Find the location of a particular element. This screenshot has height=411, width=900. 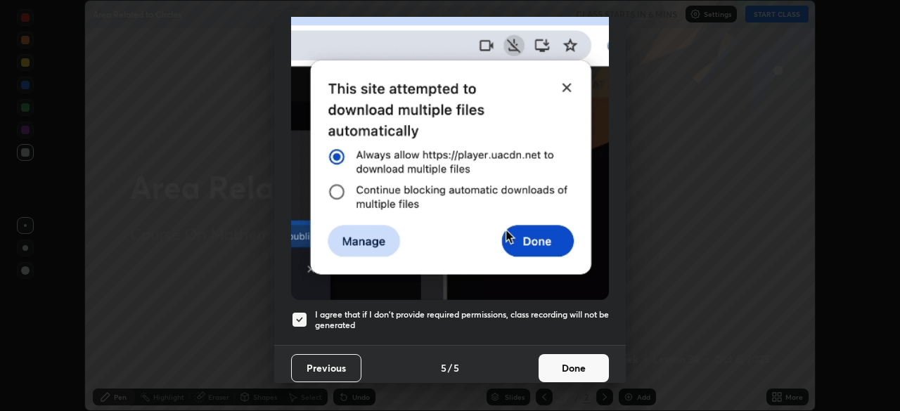

h5: I agree that if I don't provide required permissions, class recording will not be generated is located at coordinates (462, 320).